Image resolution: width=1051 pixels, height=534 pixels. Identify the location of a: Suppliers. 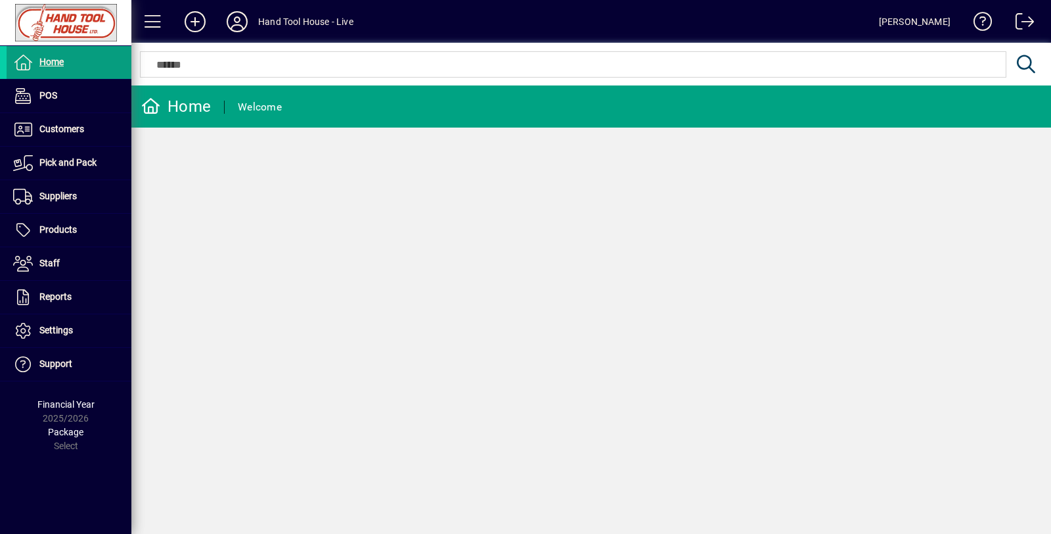
(69, 196).